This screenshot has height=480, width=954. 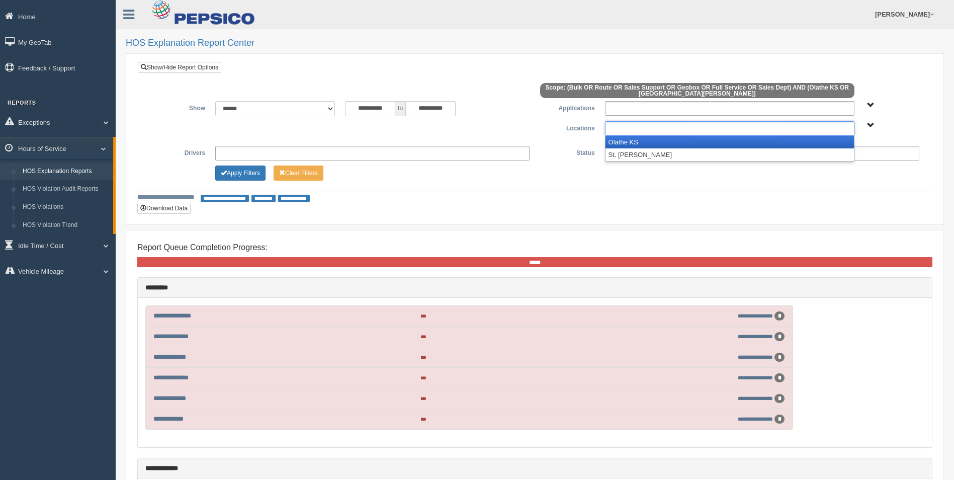 What do you see at coordinates (164, 208) in the screenshot?
I see `button: Download Data` at bounding box center [164, 208].